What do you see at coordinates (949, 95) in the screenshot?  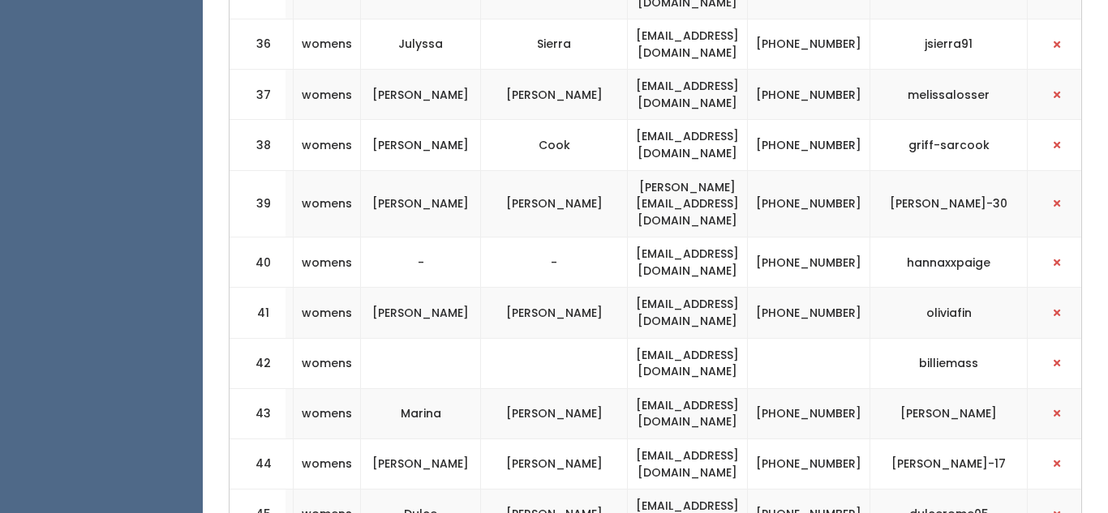 I see `td: melissalosser` at bounding box center [949, 95].